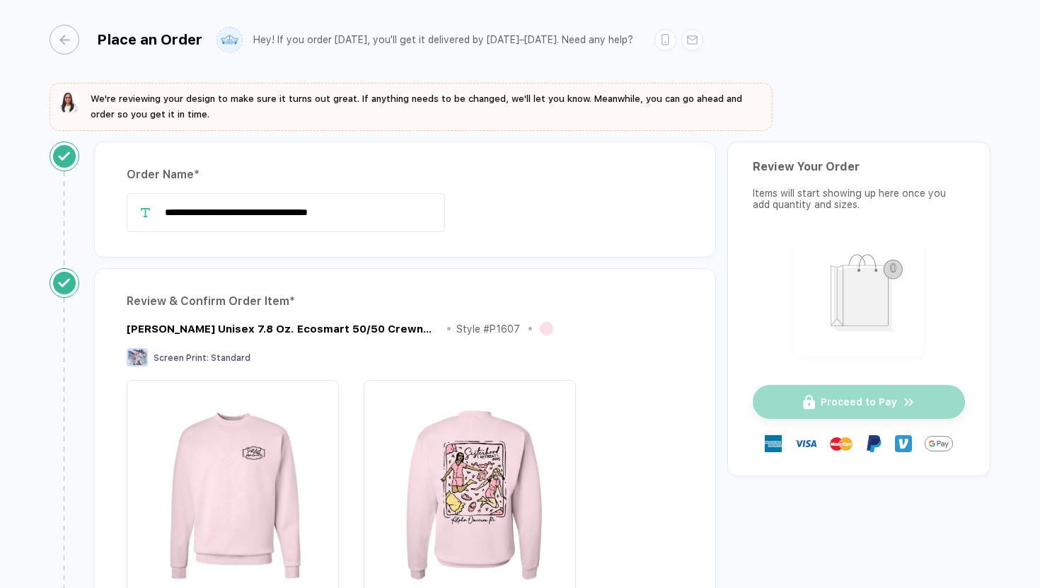 Image resolution: width=1040 pixels, height=588 pixels. What do you see at coordinates (805, 443) in the screenshot?
I see `img: visa` at bounding box center [805, 443].